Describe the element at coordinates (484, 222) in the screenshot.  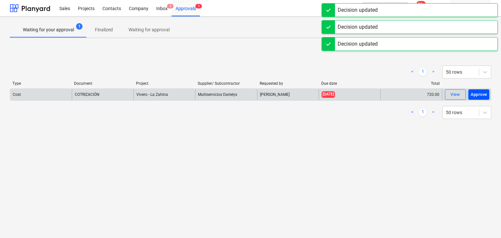
I see `div: Widget de chat` at that location.